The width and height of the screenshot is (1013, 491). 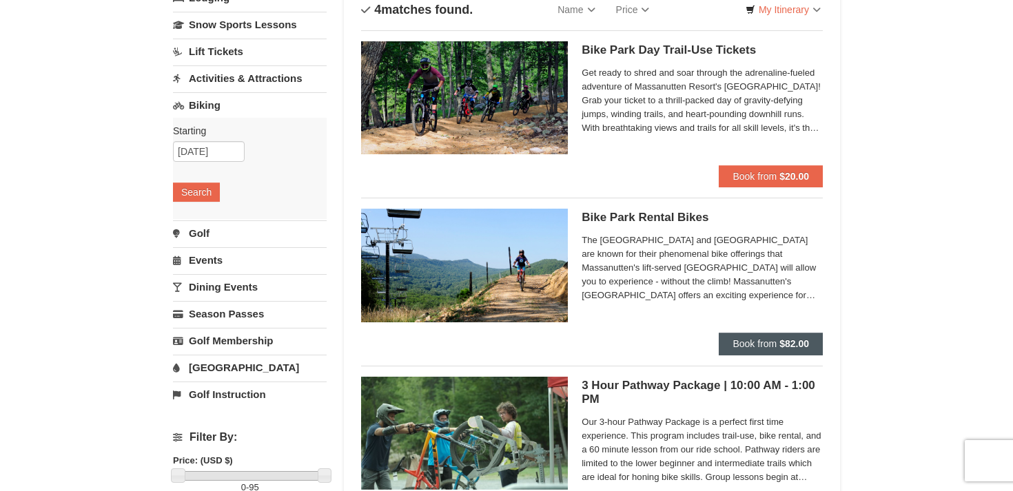 I want to click on span: Get ready to shred and soar through the adrenaline-fueled adventure of Massanutten Resort's [GEOG..., so click(x=702, y=101).